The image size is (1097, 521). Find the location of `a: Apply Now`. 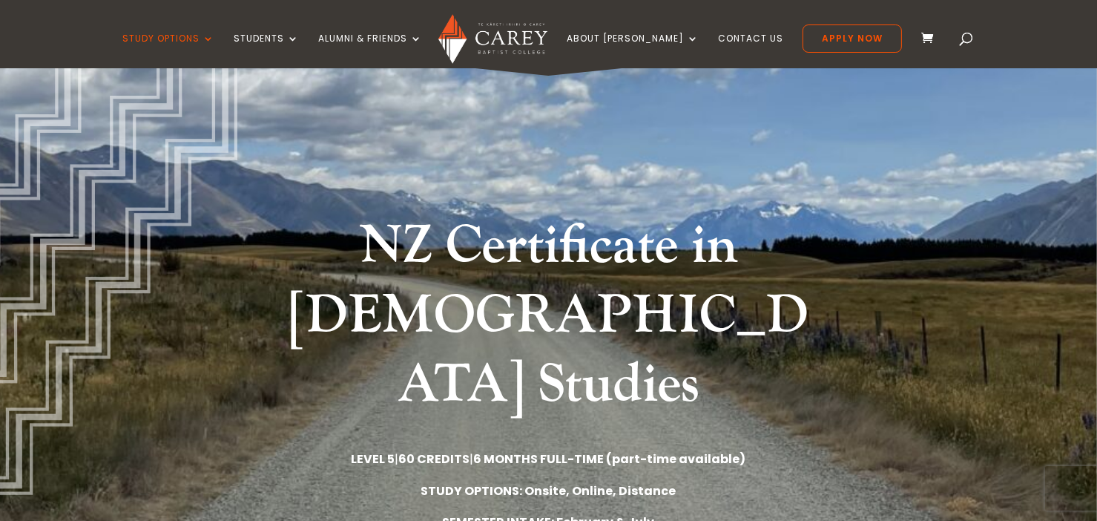

a: Apply Now is located at coordinates (852, 39).